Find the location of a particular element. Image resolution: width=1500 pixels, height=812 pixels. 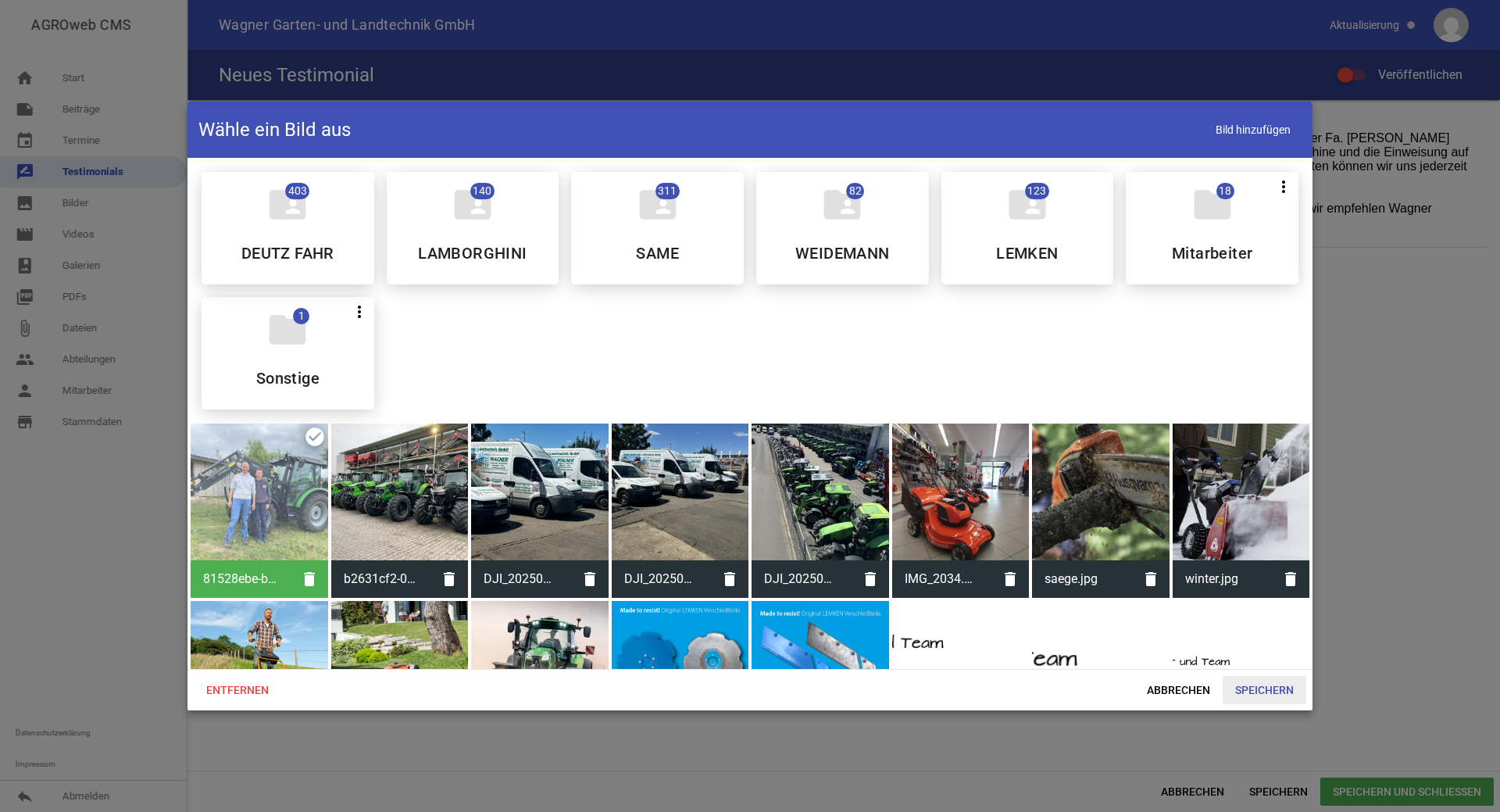

span: 1 is located at coordinates (301, 315).